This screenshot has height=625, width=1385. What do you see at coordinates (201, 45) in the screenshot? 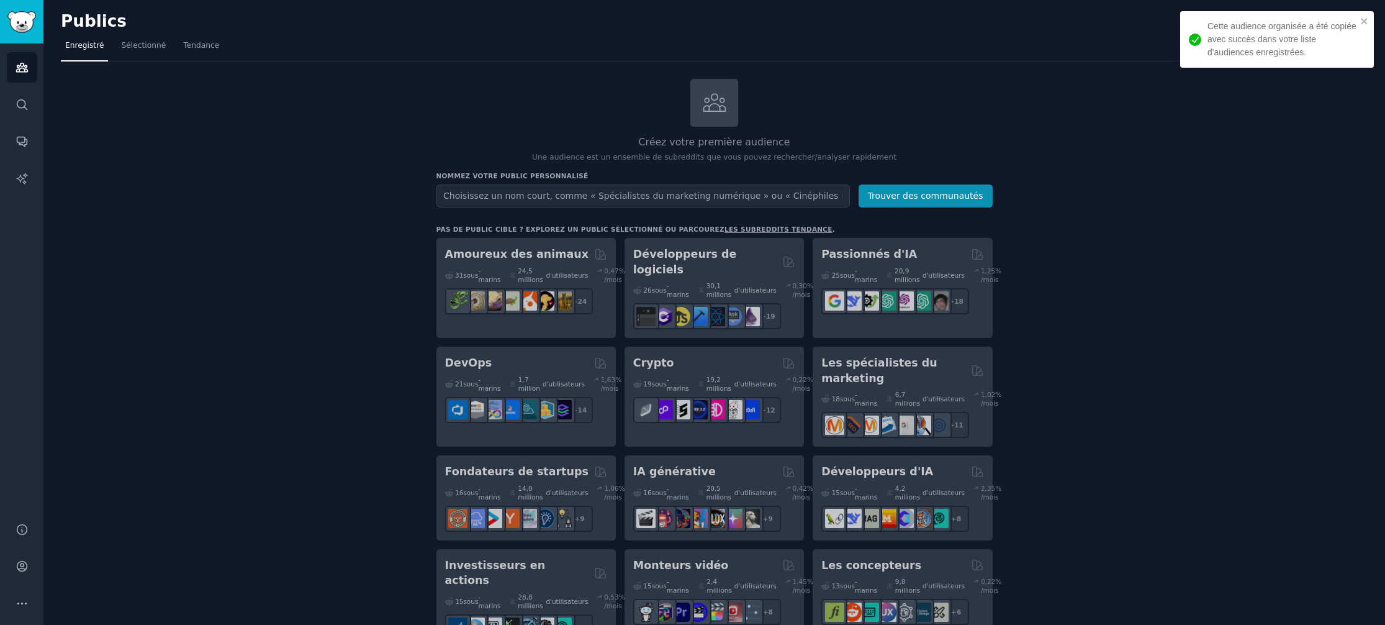
I see `font: Tendance` at bounding box center [201, 45].